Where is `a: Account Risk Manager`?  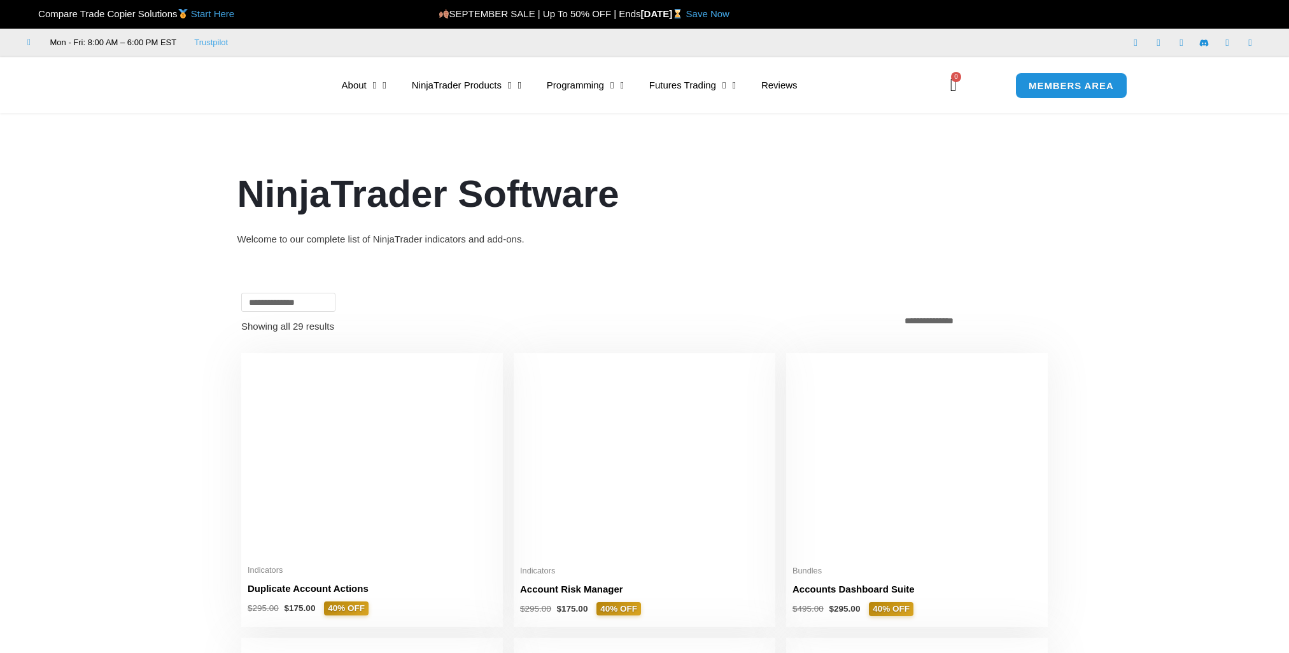 a: Account Risk Manager is located at coordinates (644, 592).